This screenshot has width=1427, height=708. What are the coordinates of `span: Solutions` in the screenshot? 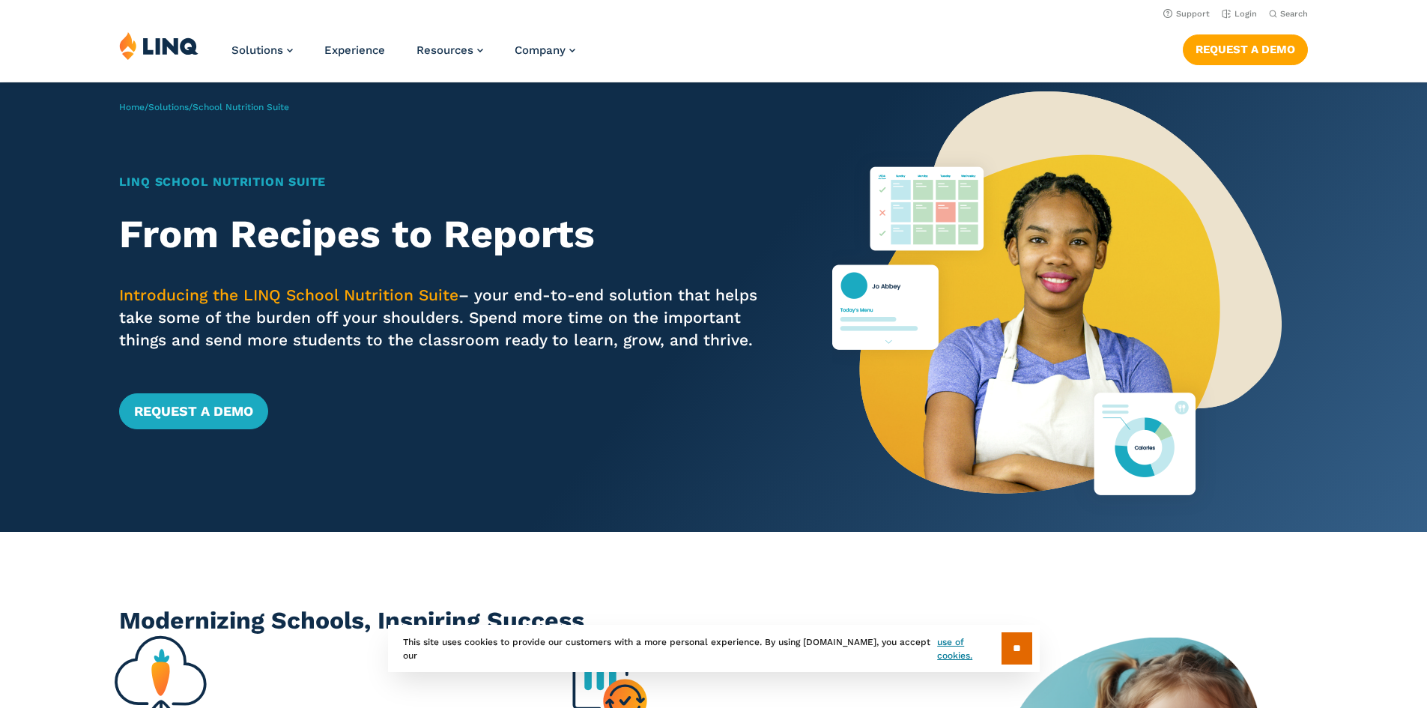 It's located at (257, 50).